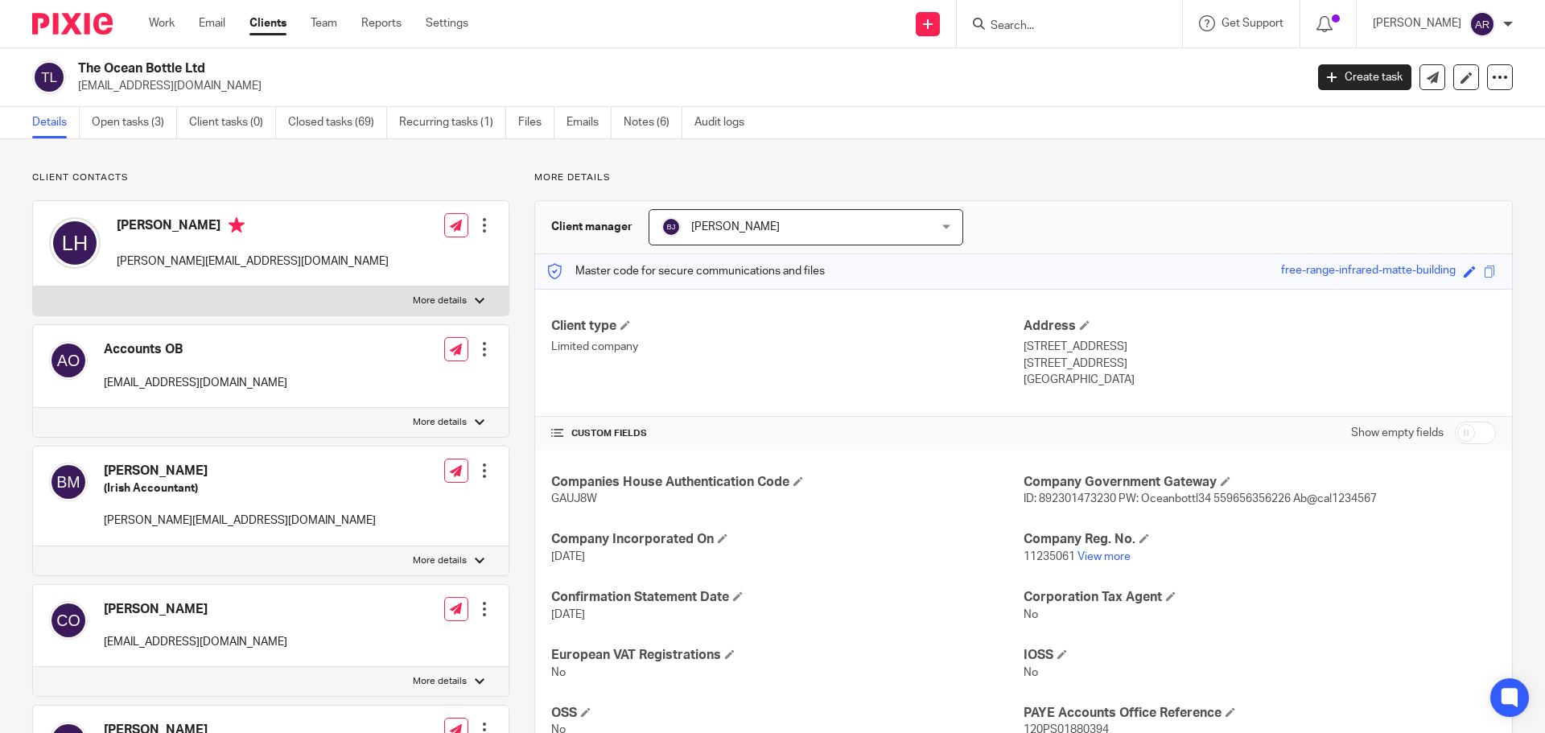 The height and width of the screenshot is (733, 1545). Describe the element at coordinates (162, 23) in the screenshot. I see `a: Work` at that location.